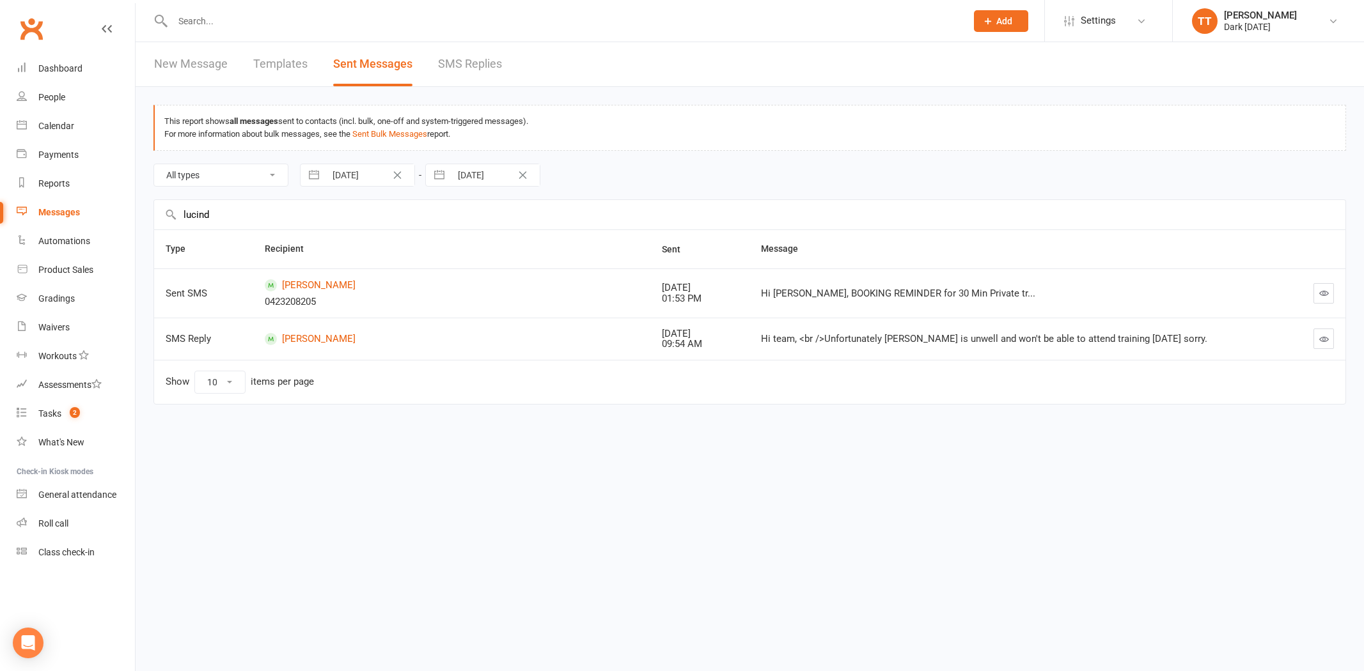 This screenshot has width=1364, height=671. Describe the element at coordinates (66, 270) in the screenshot. I see `div: Product Sales` at that location.